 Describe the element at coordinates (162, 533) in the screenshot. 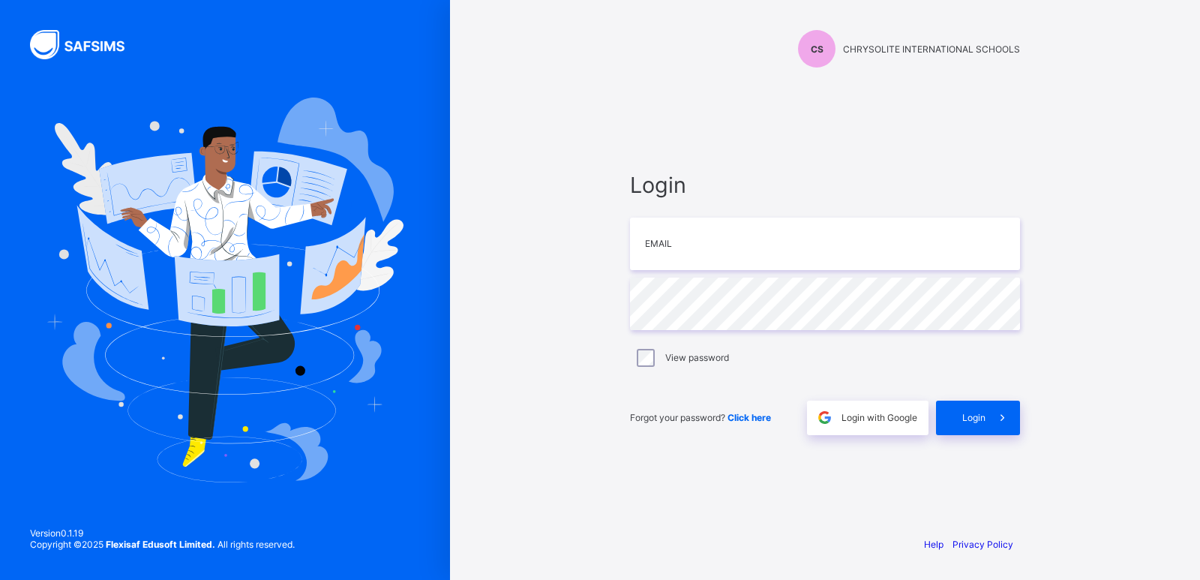

I see `span: Version 0.1.19` at that location.